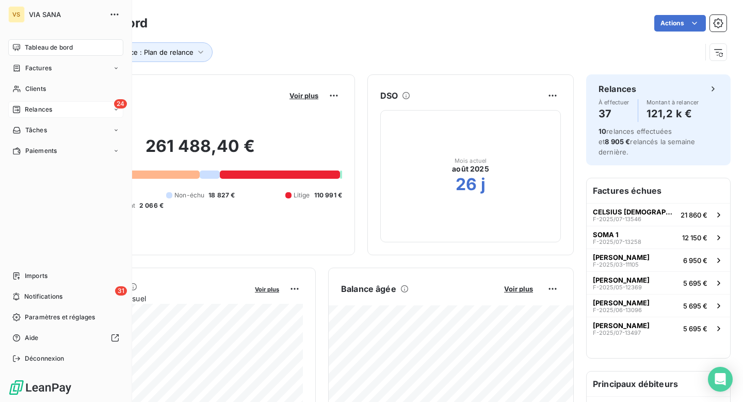 The height and width of the screenshot is (402, 743). Describe the element at coordinates (617, 219) in the screenshot. I see `span: F-2025/07-13546` at that location.